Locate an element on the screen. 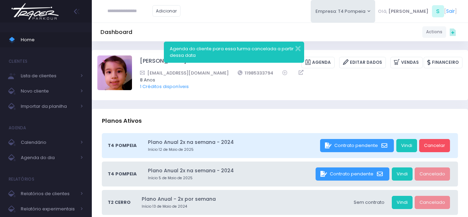  a: 1 Créditos disponíveis is located at coordinates (164, 86).